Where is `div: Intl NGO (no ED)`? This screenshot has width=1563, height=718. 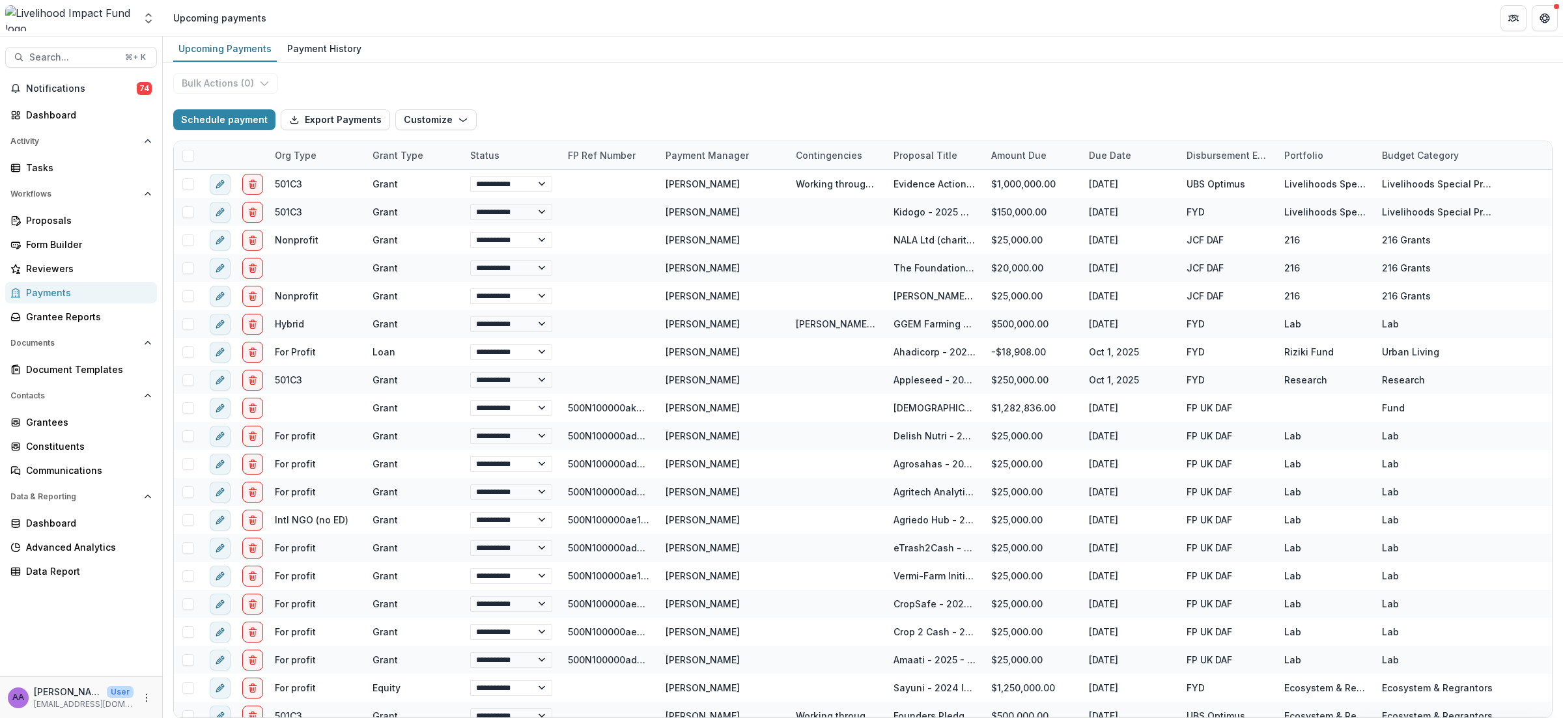 div: Intl NGO (no ED) is located at coordinates (311, 520).